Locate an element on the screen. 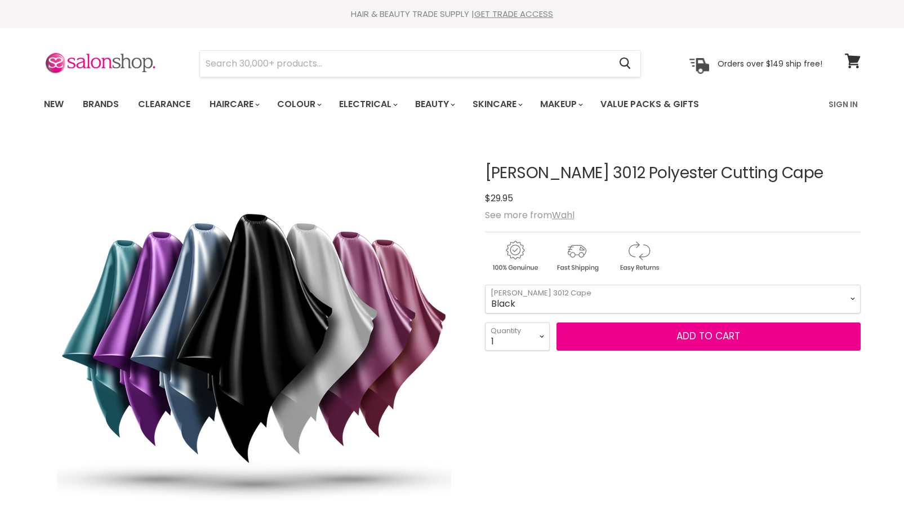 This screenshot has height=526, width=904. a: Electrical is located at coordinates (367, 104).